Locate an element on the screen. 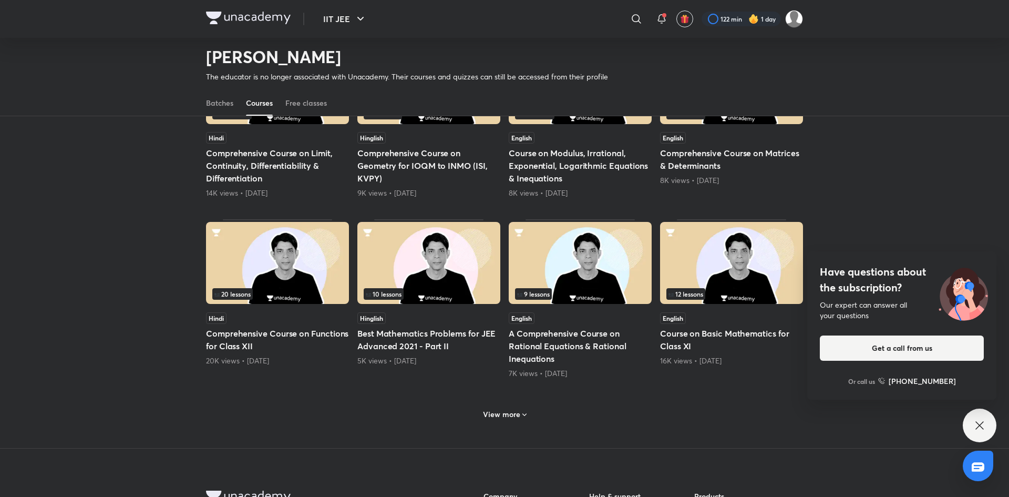 The height and width of the screenshot is (497, 1009). h5: A Comprehensive Course on Rational Equations & Rational Inequations is located at coordinates (580, 346).